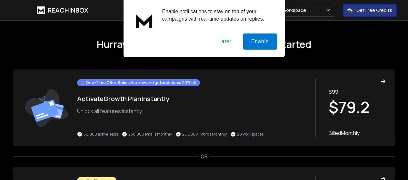  Describe the element at coordinates (225, 42) in the screenshot. I see `button: Later` at that location.